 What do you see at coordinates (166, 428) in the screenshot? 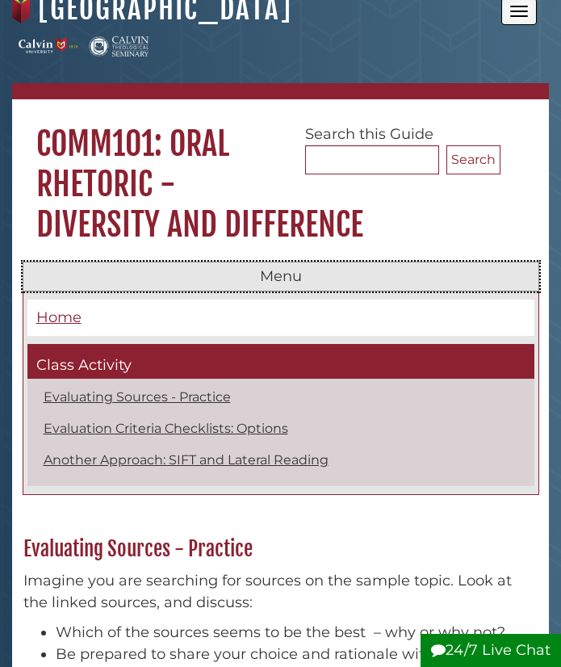
I see `a: Evaluation Criteria Checklists: Options` at bounding box center [166, 428].